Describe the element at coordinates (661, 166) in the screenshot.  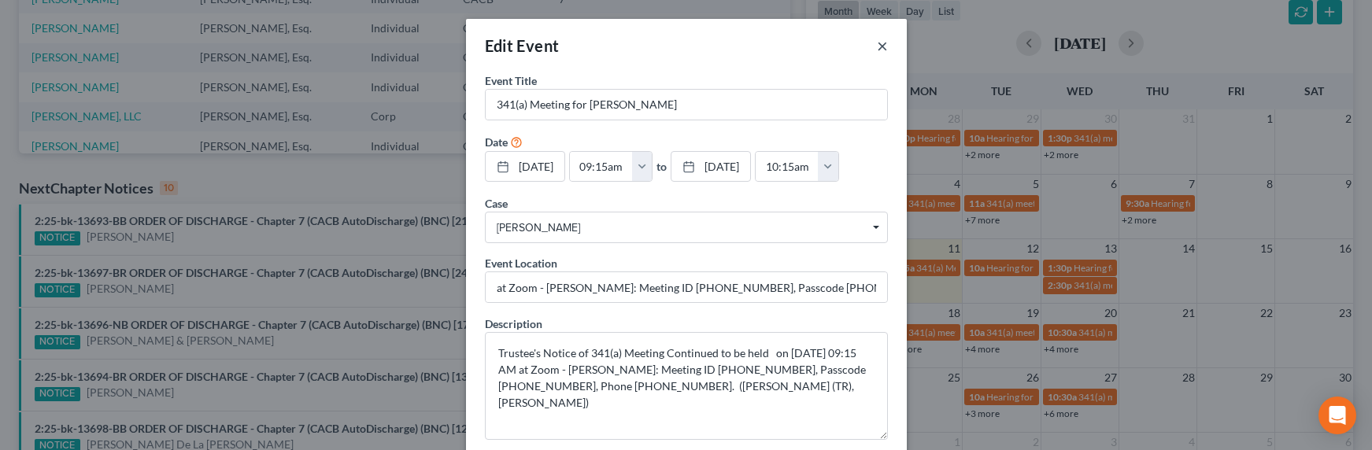
I see `label: to` at that location.